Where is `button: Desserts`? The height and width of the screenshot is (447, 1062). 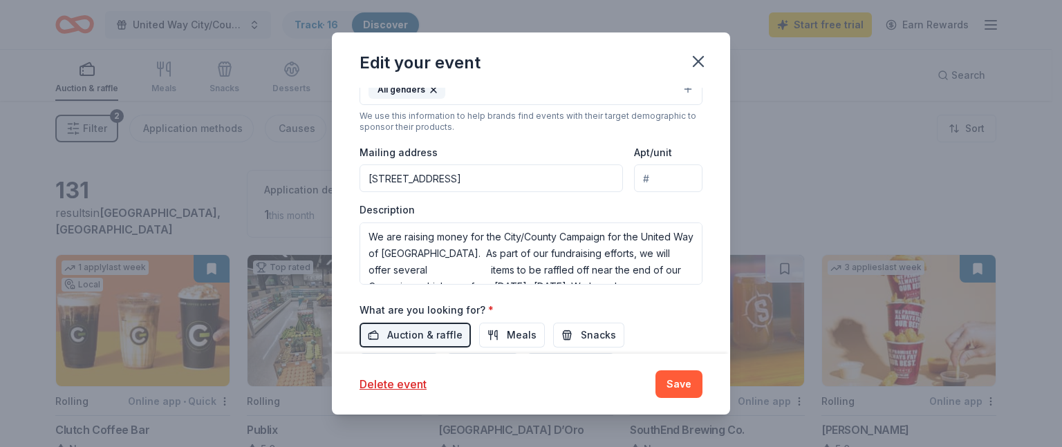 button: Desserts is located at coordinates (399, 366).